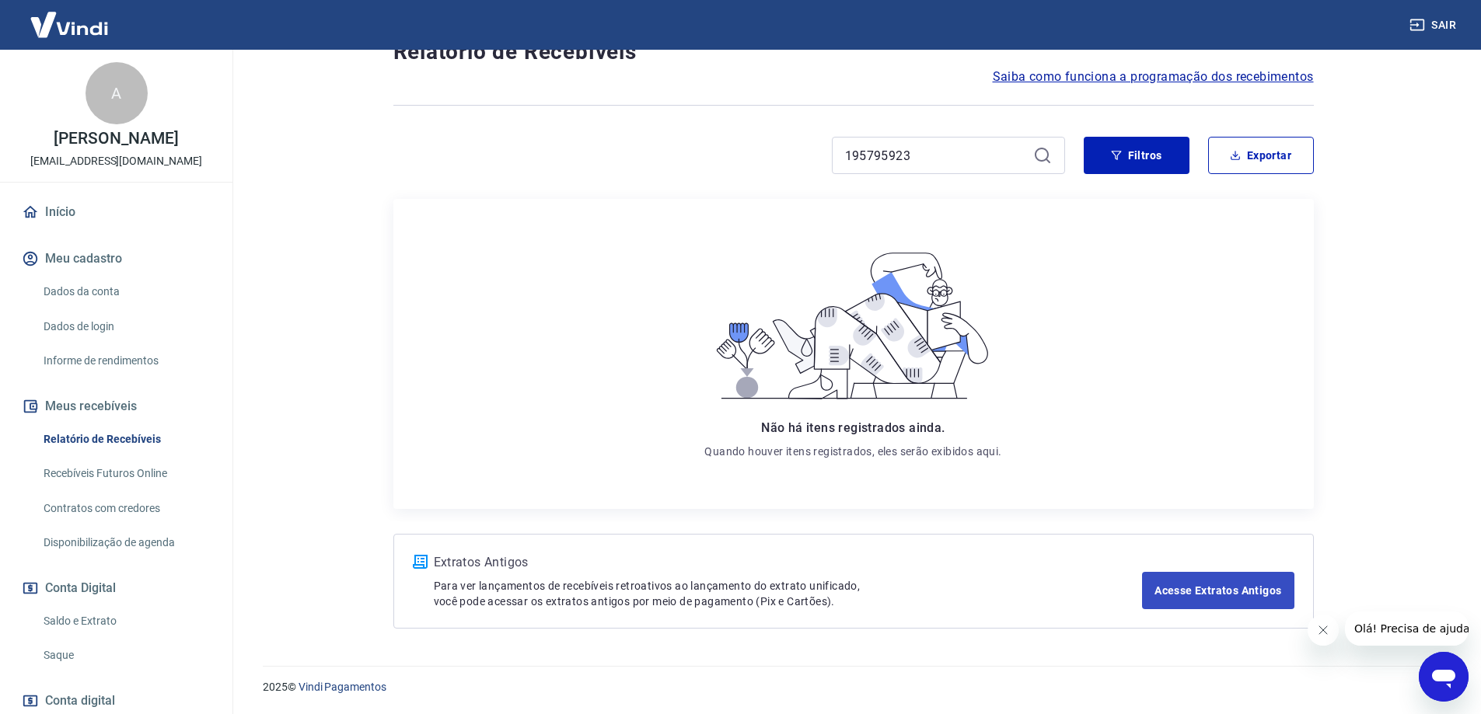  Describe the element at coordinates (117, 93) in the screenshot. I see `div: A` at that location.